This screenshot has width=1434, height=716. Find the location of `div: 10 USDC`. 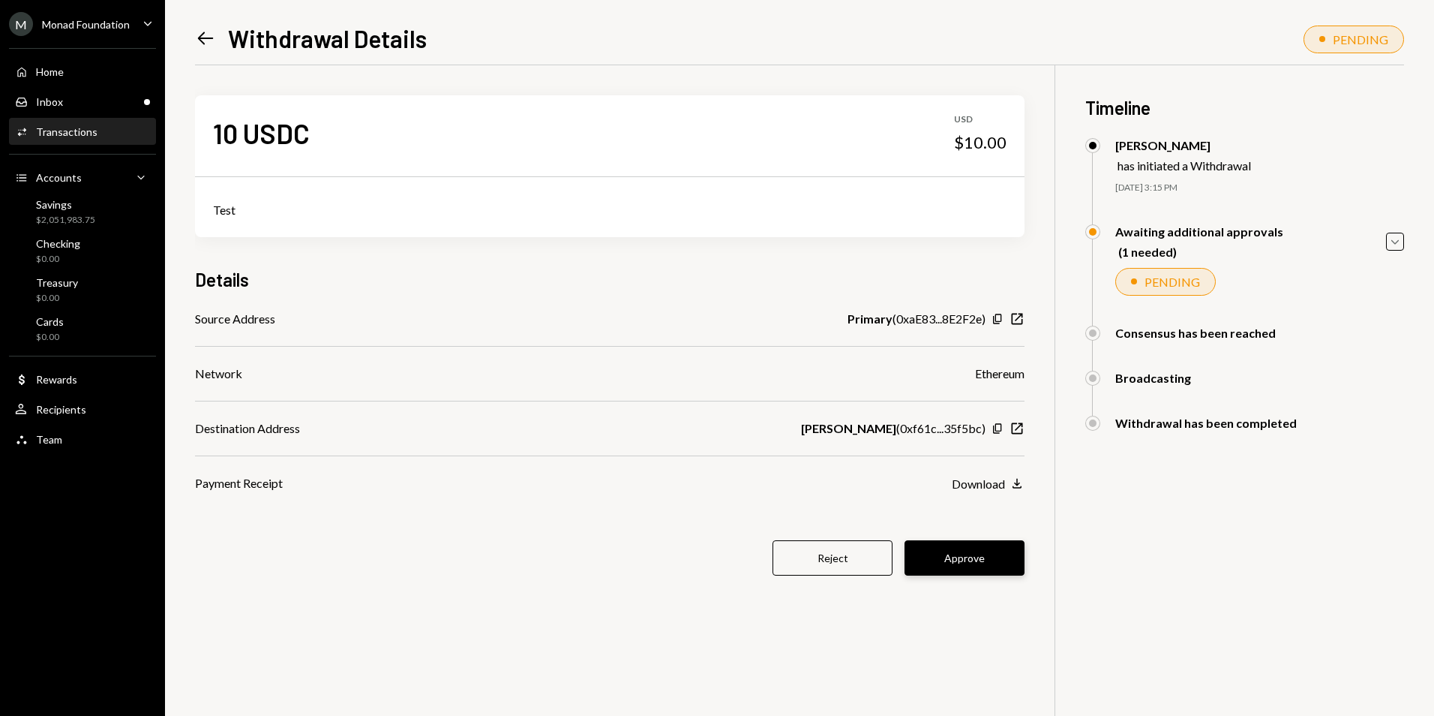

div: 10 USDC is located at coordinates (261, 133).